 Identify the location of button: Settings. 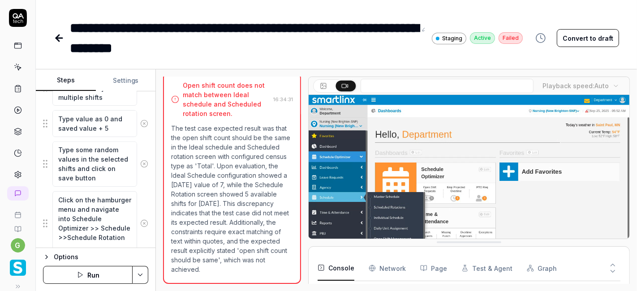
(126, 81).